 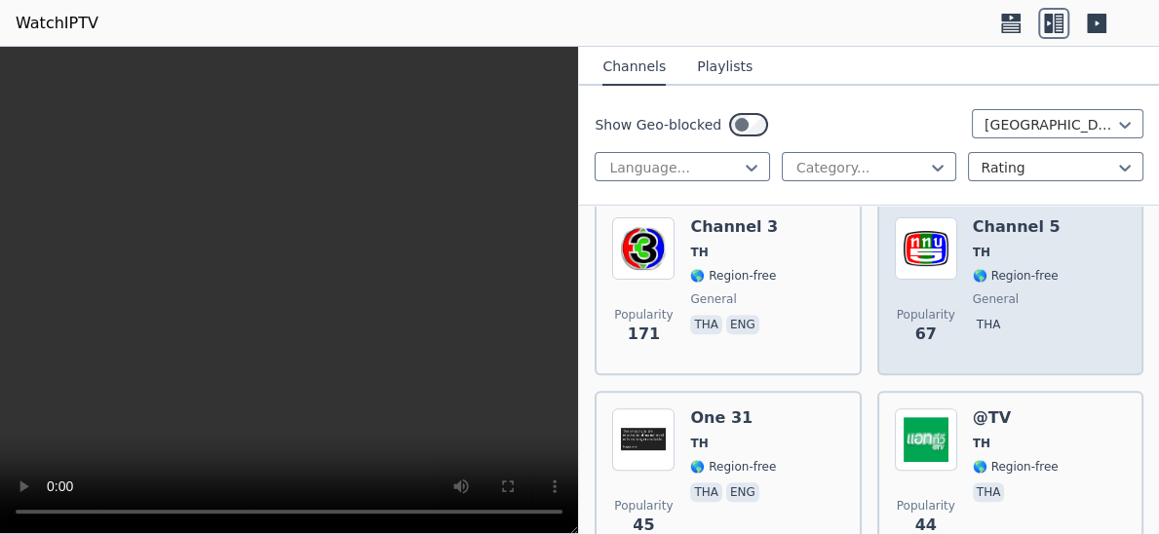 What do you see at coordinates (733, 418) in the screenshot?
I see `h6: One 31` at bounding box center [733, 418].